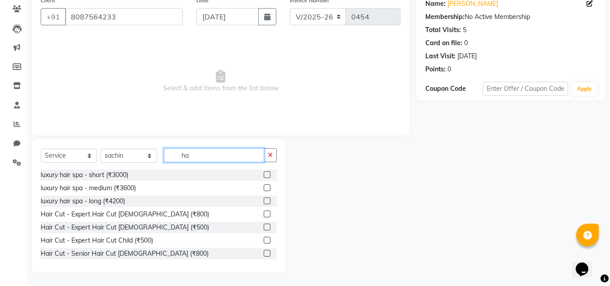 The height and width of the screenshot is (286, 610). What do you see at coordinates (97, 240) in the screenshot?
I see `div: Hair Cut - Expert Hair Cut Child (₹500)` at bounding box center [97, 240].